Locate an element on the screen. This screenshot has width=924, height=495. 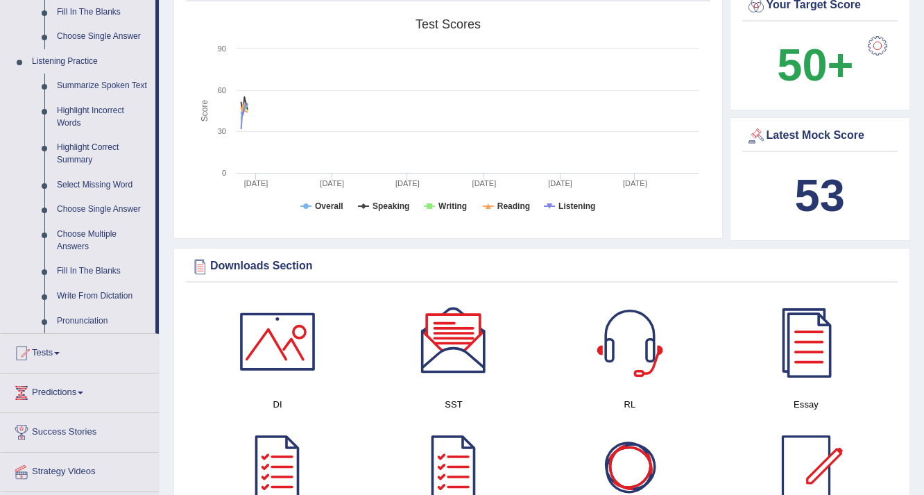
a: Listening Practice is located at coordinates (90, 62).